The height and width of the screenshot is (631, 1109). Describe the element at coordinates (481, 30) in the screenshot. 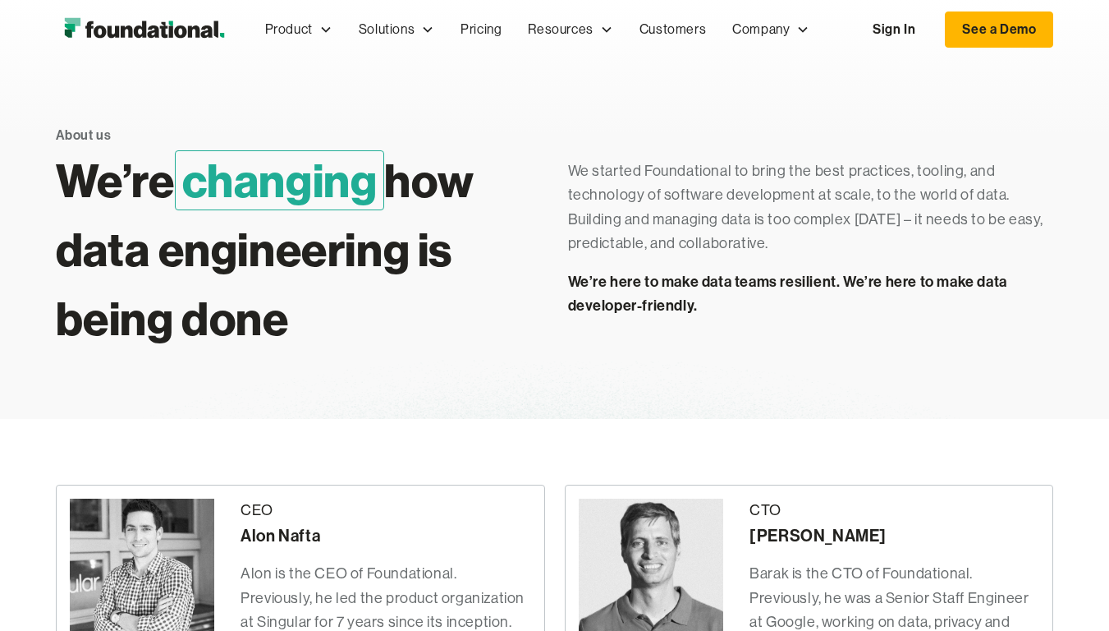

I see `a: Pricing` at that location.